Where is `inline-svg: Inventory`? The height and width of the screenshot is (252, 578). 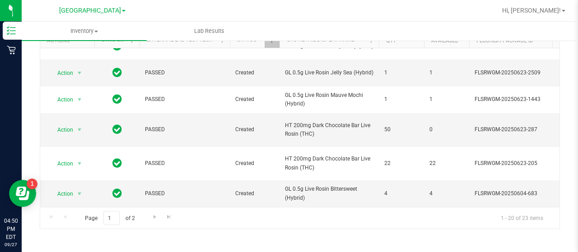 inline-svg: Inventory is located at coordinates (11, 31).